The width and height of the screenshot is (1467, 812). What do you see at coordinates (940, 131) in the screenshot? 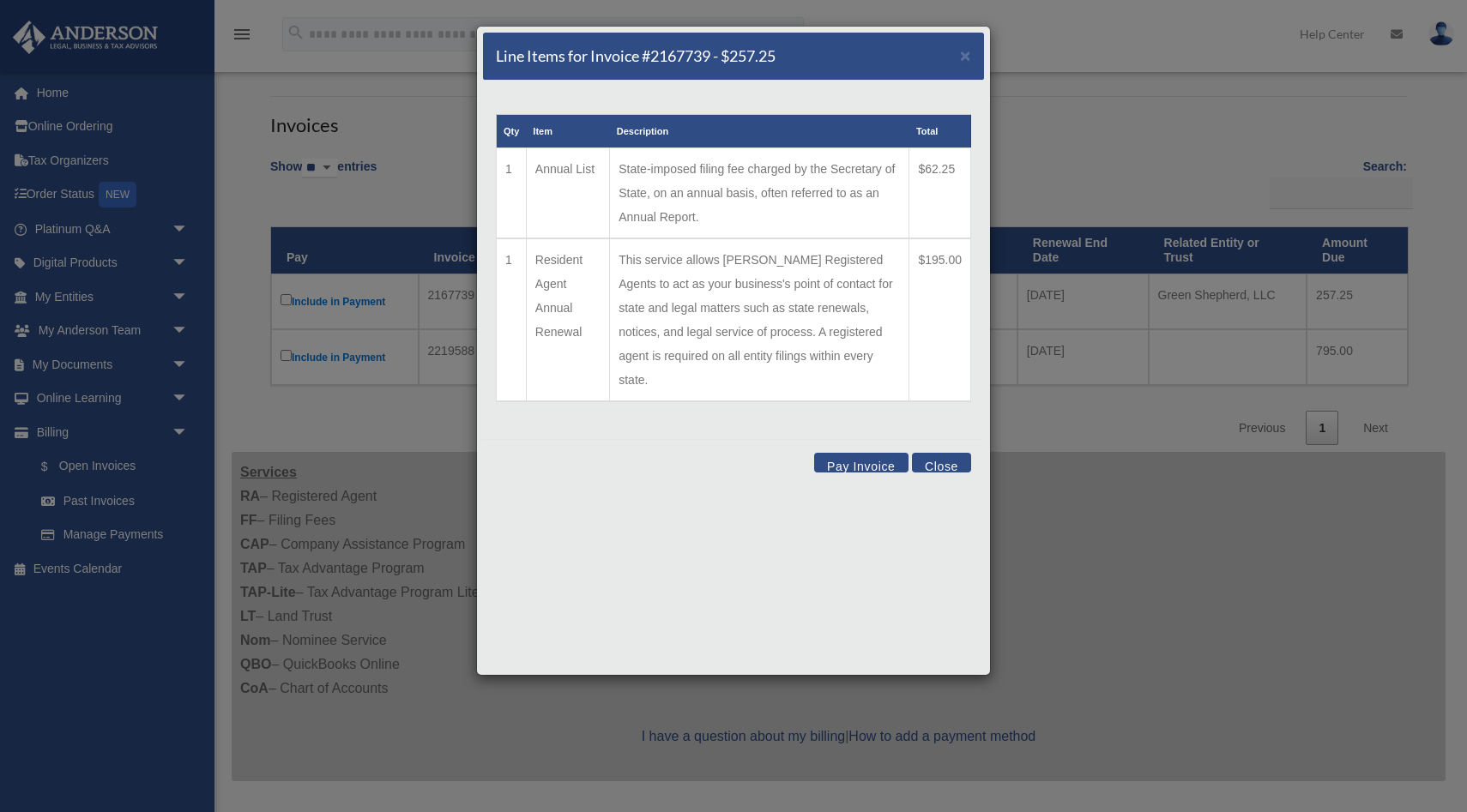
I see `th: Total` at bounding box center [940, 131].